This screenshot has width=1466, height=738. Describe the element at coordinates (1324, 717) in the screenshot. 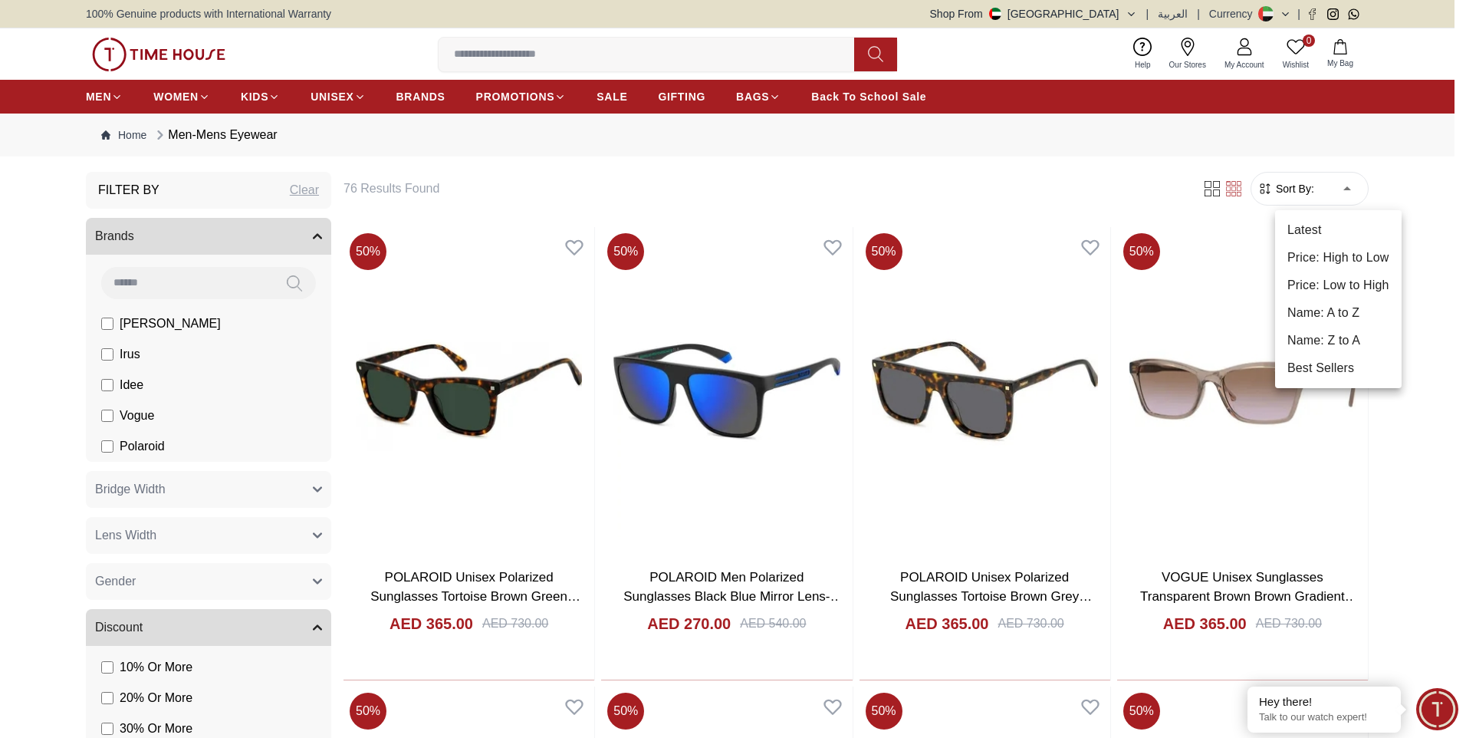

I see `p: Talk to our watch expert!` at that location.